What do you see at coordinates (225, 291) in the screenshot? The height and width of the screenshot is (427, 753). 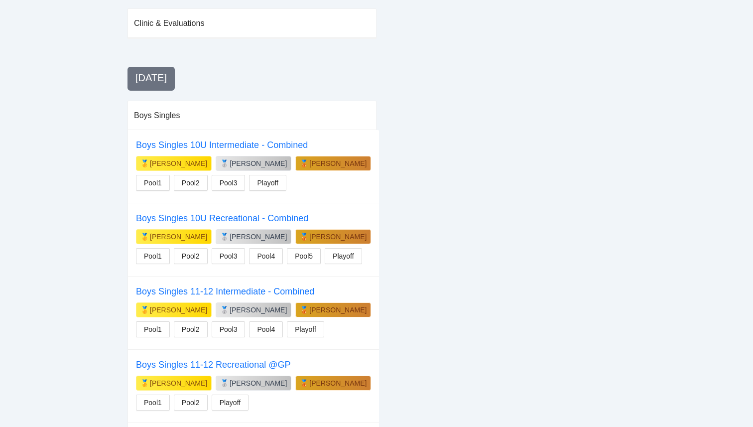 I see `a: Boys Singles 11-12 Intermediate - Combined` at bounding box center [225, 291].